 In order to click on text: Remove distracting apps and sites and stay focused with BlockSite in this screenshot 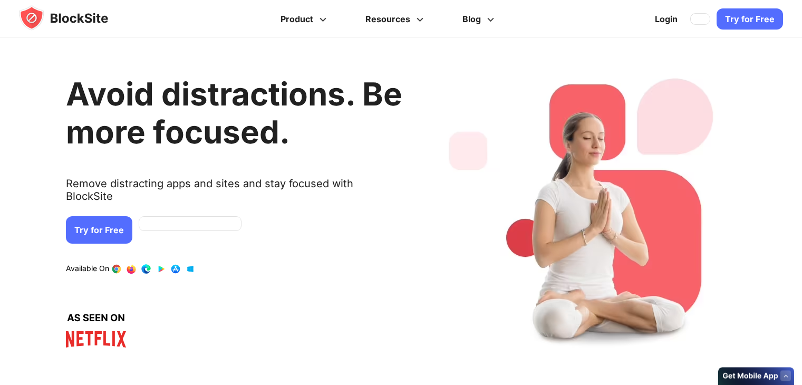, I will do `click(234, 194)`.